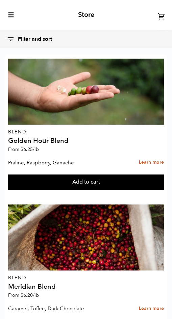 This screenshot has height=319, width=172. What do you see at coordinates (30, 295) in the screenshot?
I see `bdi: 6.20` at bounding box center [30, 295].